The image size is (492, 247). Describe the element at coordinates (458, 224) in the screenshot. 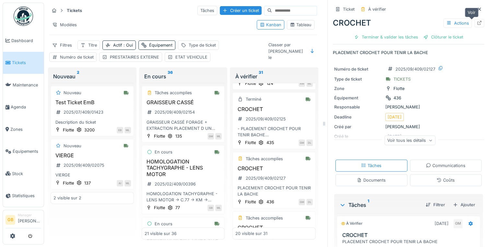

I see `div: GM` at that location.